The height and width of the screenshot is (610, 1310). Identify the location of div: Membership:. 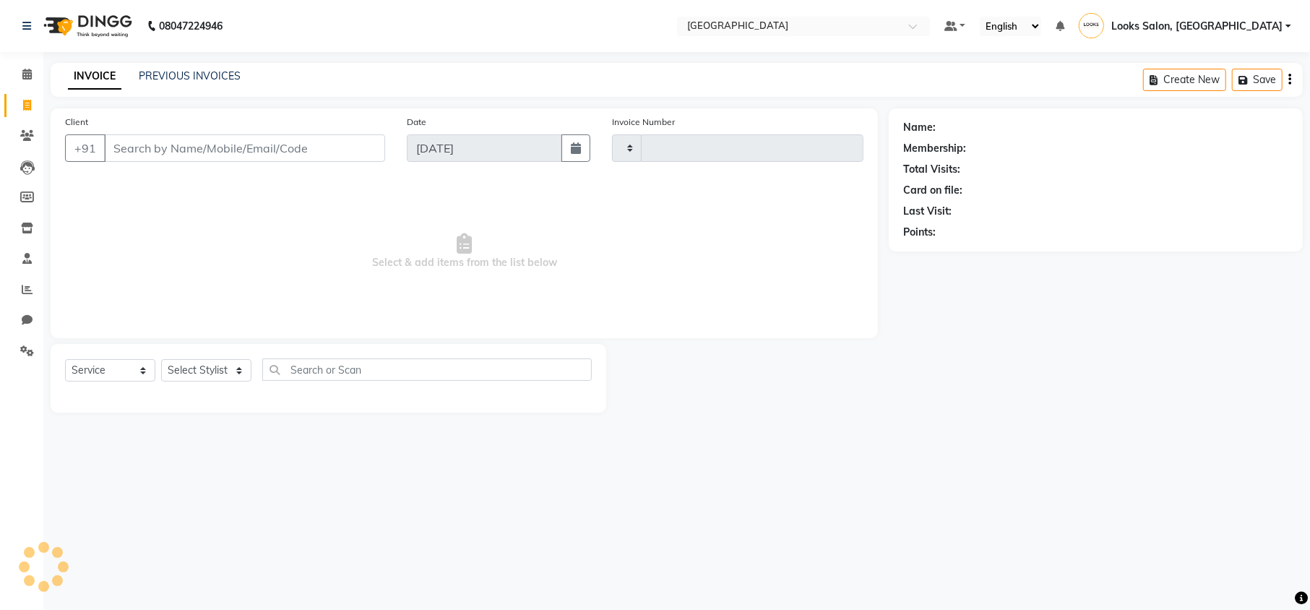
(935, 148).